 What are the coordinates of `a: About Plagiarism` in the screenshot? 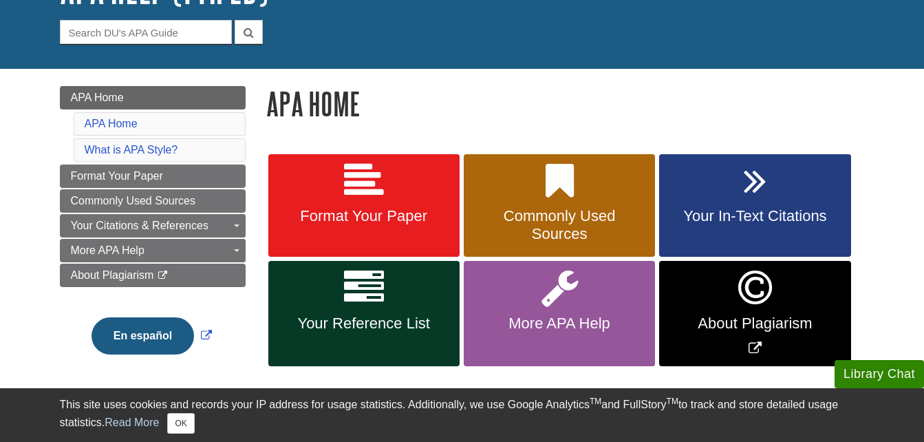 It's located at (153, 275).